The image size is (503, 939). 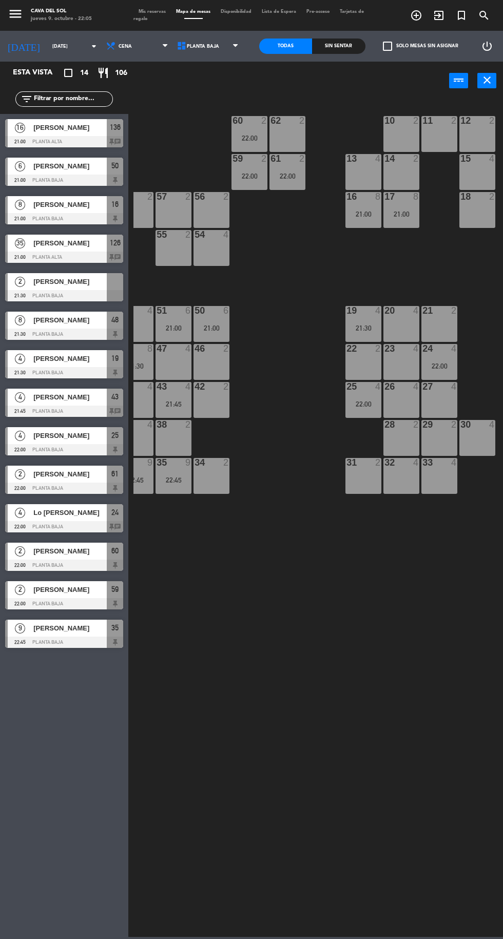 I want to click on div: 33, so click(x=423, y=463).